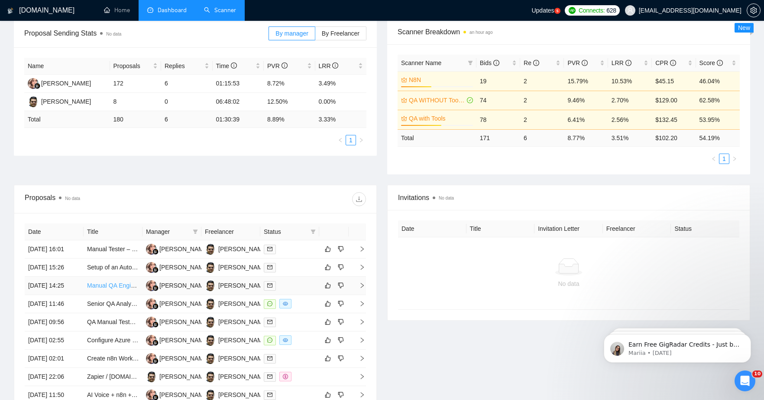 This screenshot has height=400, width=764. What do you see at coordinates (341, 140) in the screenshot?
I see `span: left` at bounding box center [341, 140].